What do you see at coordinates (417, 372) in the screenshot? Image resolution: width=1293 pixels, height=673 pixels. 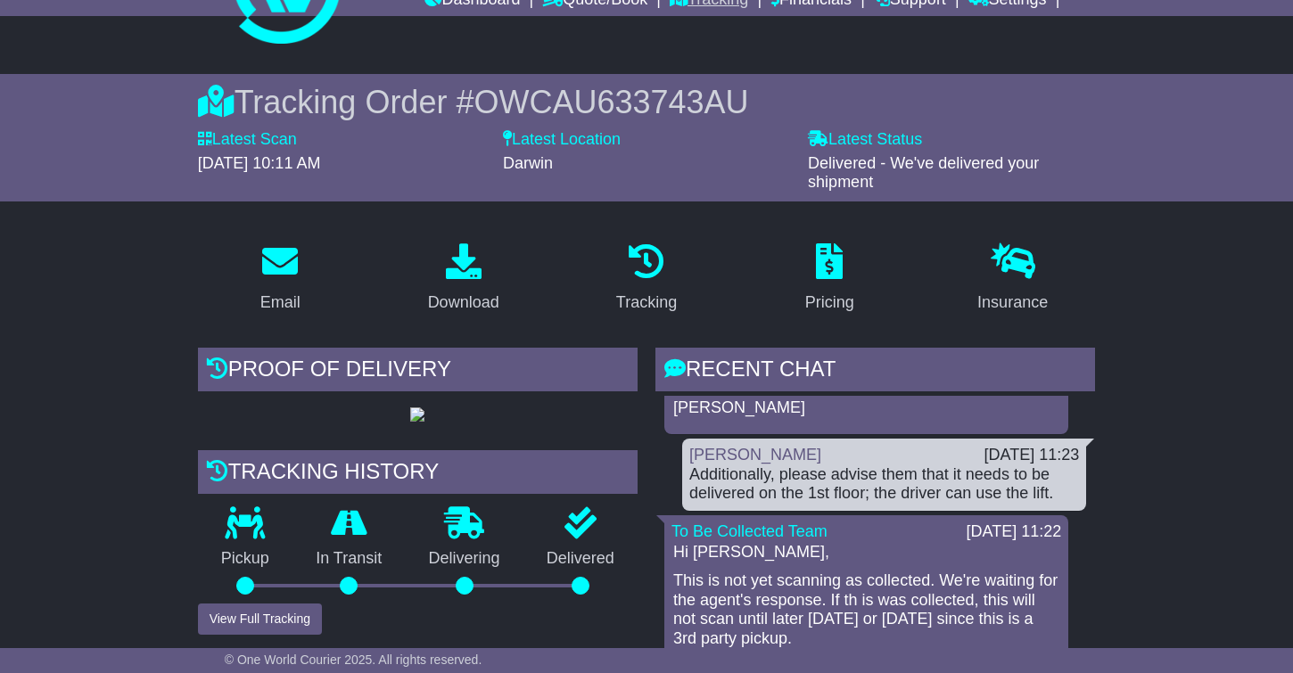 I see `div: Proof of Delivery` at bounding box center [417, 372].